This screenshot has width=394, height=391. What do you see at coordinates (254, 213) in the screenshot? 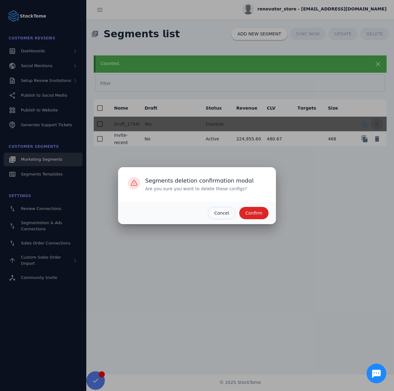
I see `span: Confirm` at bounding box center [254, 213].